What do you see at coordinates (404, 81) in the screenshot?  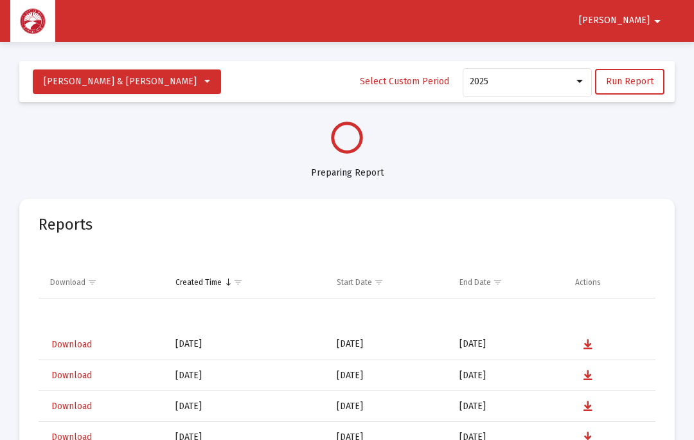 I see `span: Select Custom Period` at bounding box center [404, 81].